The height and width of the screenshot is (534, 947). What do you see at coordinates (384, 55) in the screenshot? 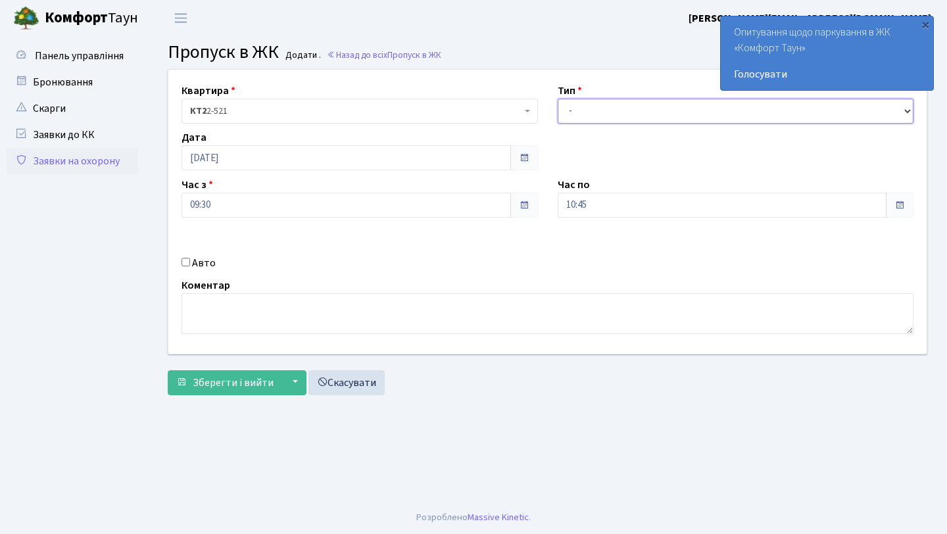
I see `a: Назад до всіхПропуск в ЖК` at bounding box center [384, 55].